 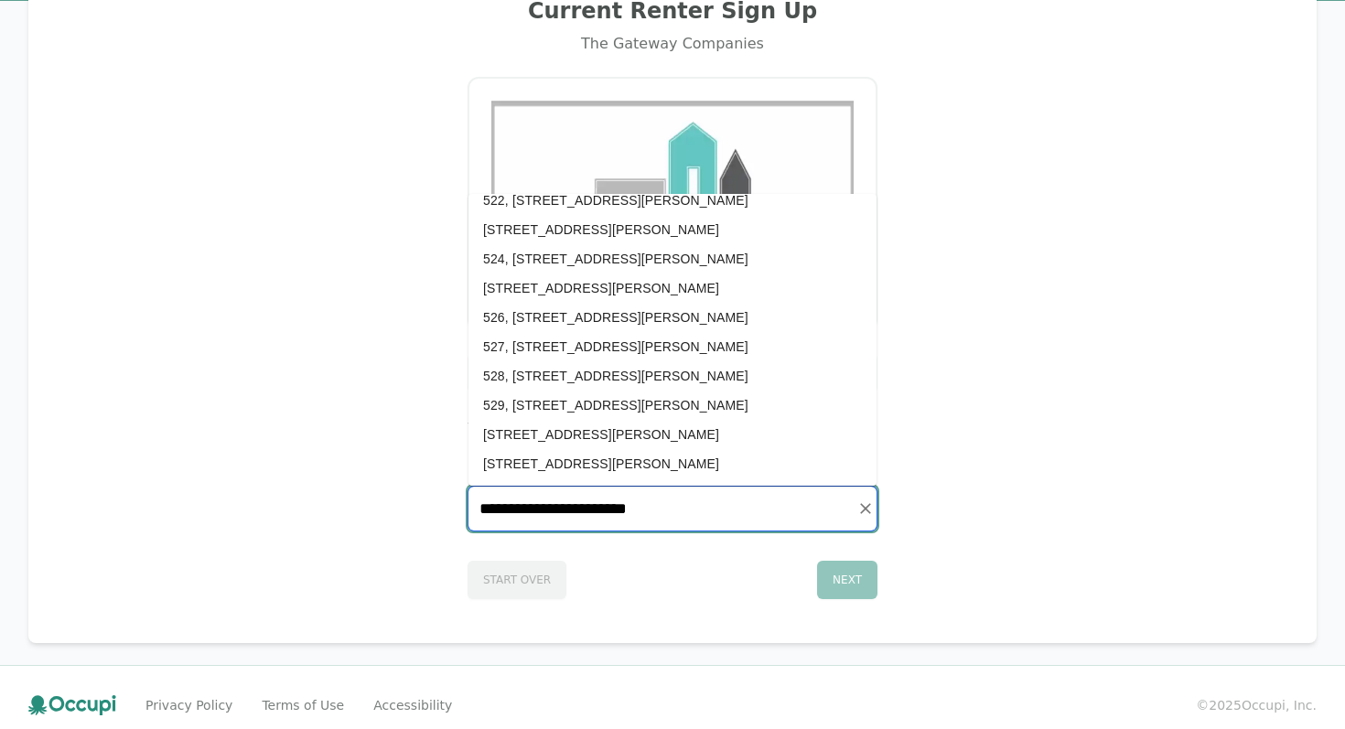 I want to click on p: Enter the address listed on your lease., so click(x=673, y=455).